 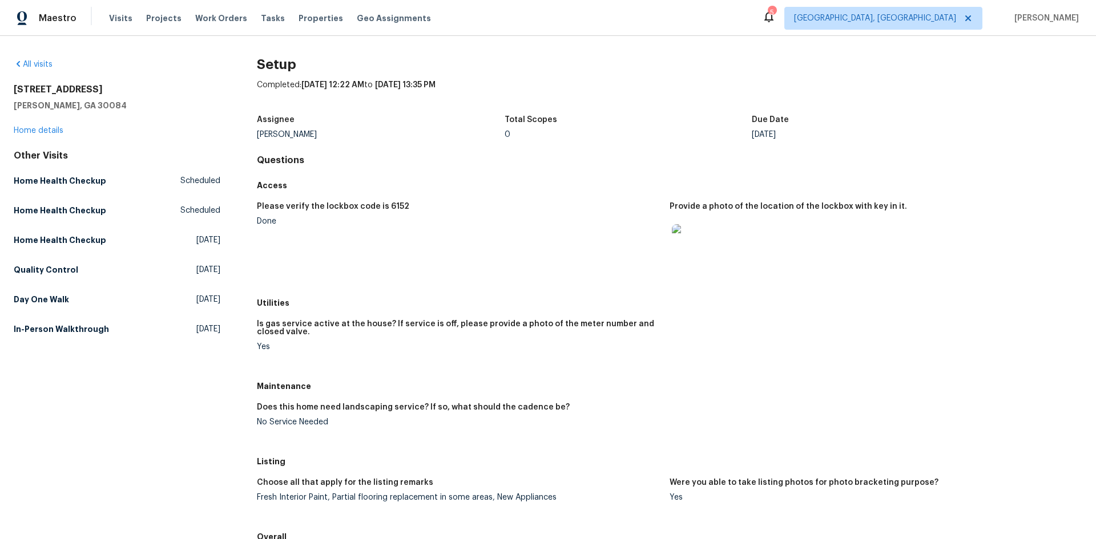 I want to click on div: Other Visits, so click(x=117, y=156).